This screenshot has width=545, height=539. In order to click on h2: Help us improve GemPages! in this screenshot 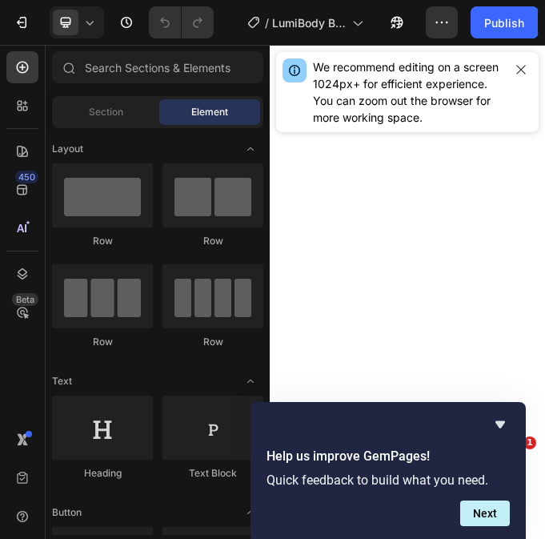, I will do `click(388, 457)`.